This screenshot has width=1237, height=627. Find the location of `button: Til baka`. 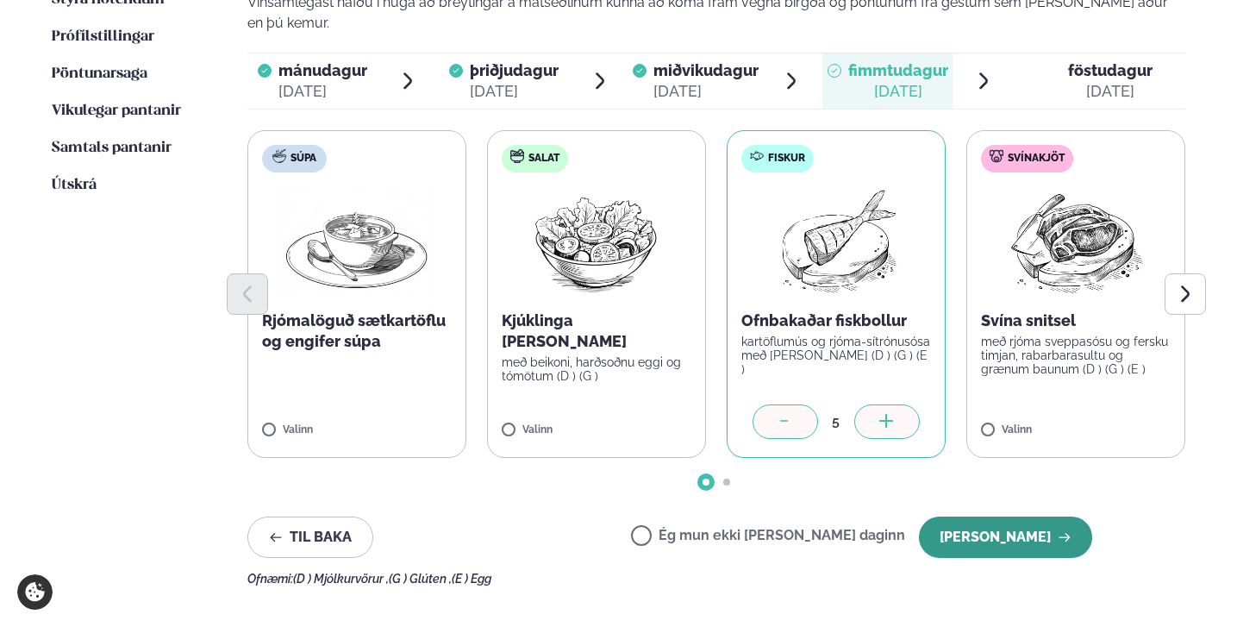

button: Til baka is located at coordinates (310, 537).